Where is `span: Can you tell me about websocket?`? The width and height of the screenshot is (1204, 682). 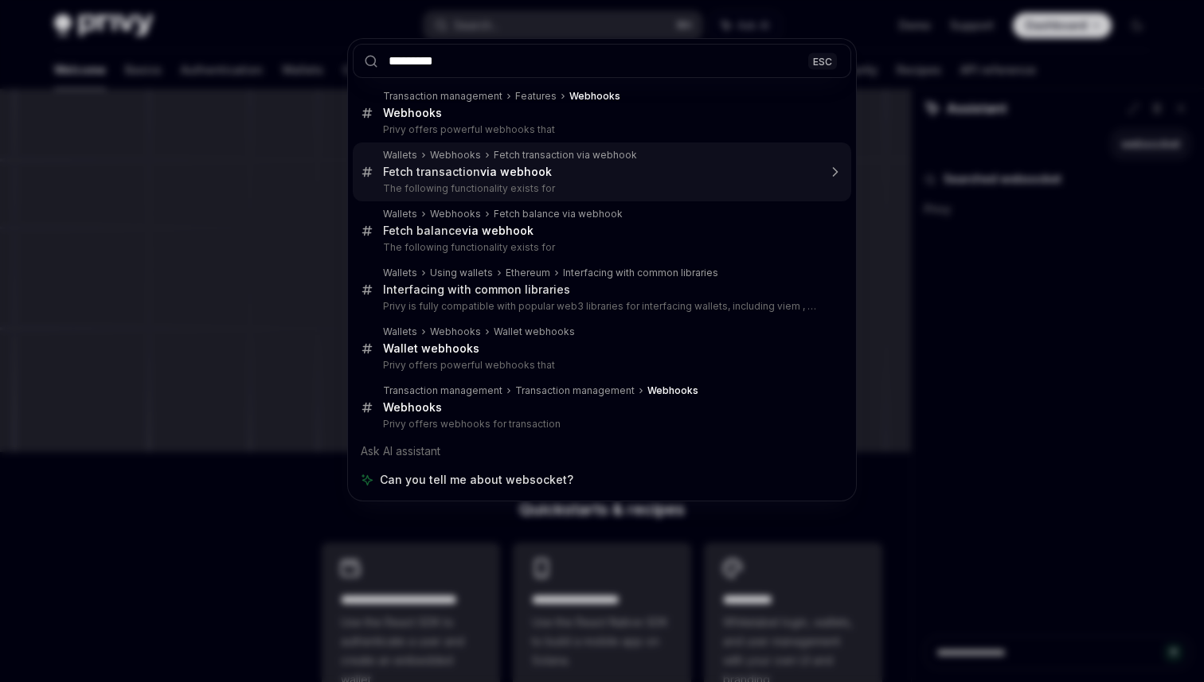
span: Can you tell me about websocket? is located at coordinates (476, 480).